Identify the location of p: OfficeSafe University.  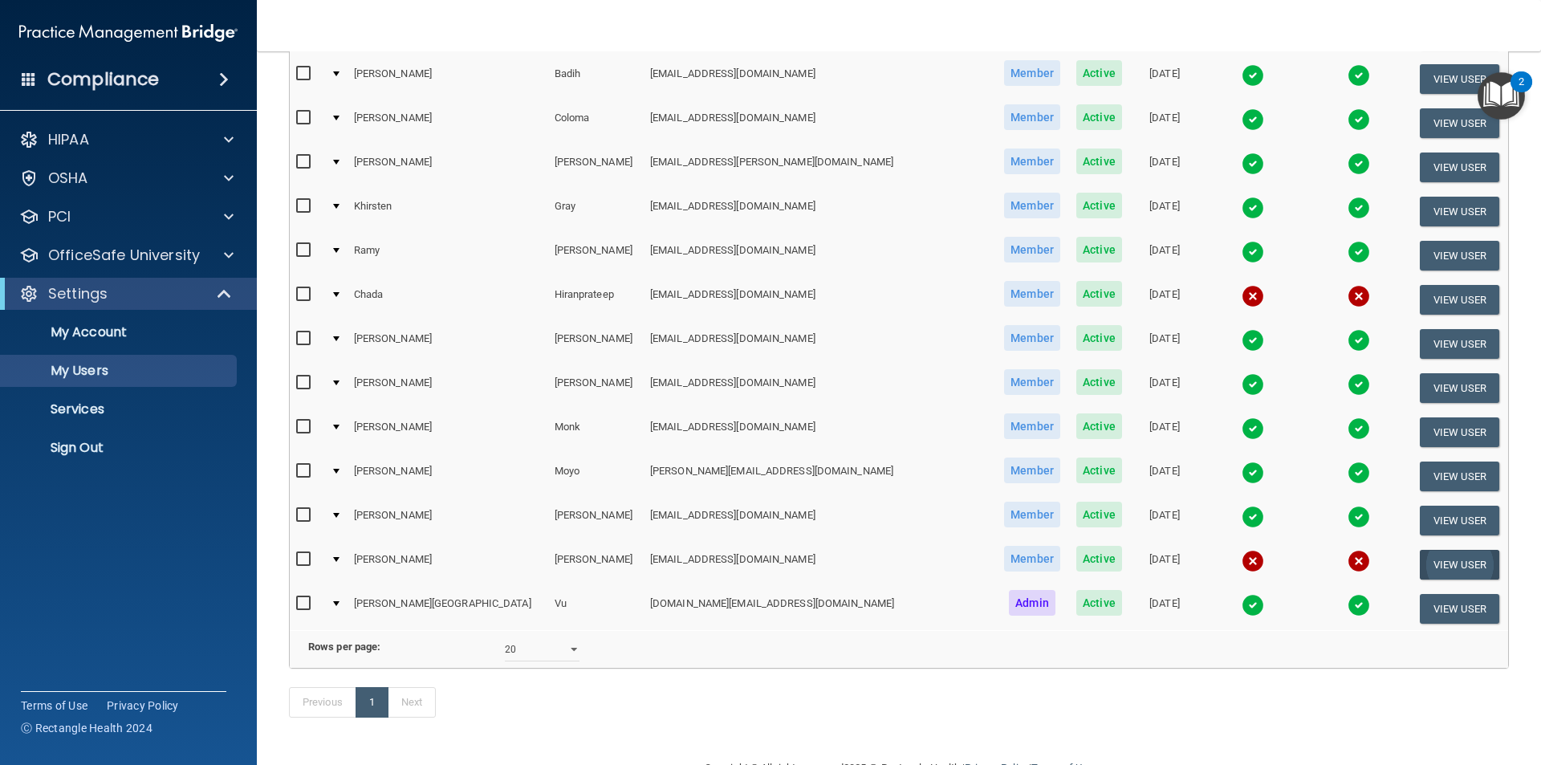
(124, 255).